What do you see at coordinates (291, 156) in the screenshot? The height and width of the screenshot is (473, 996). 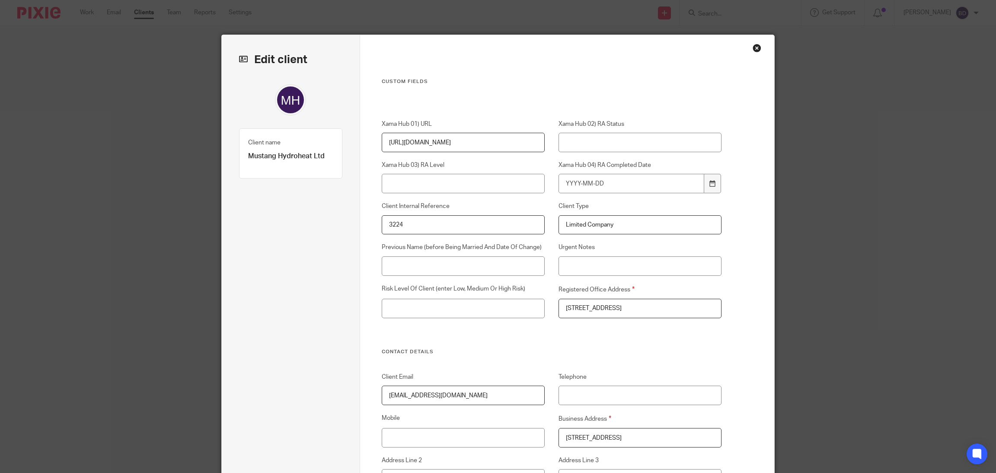 I see `p: Mustang Hydroheat Ltd` at bounding box center [291, 156].